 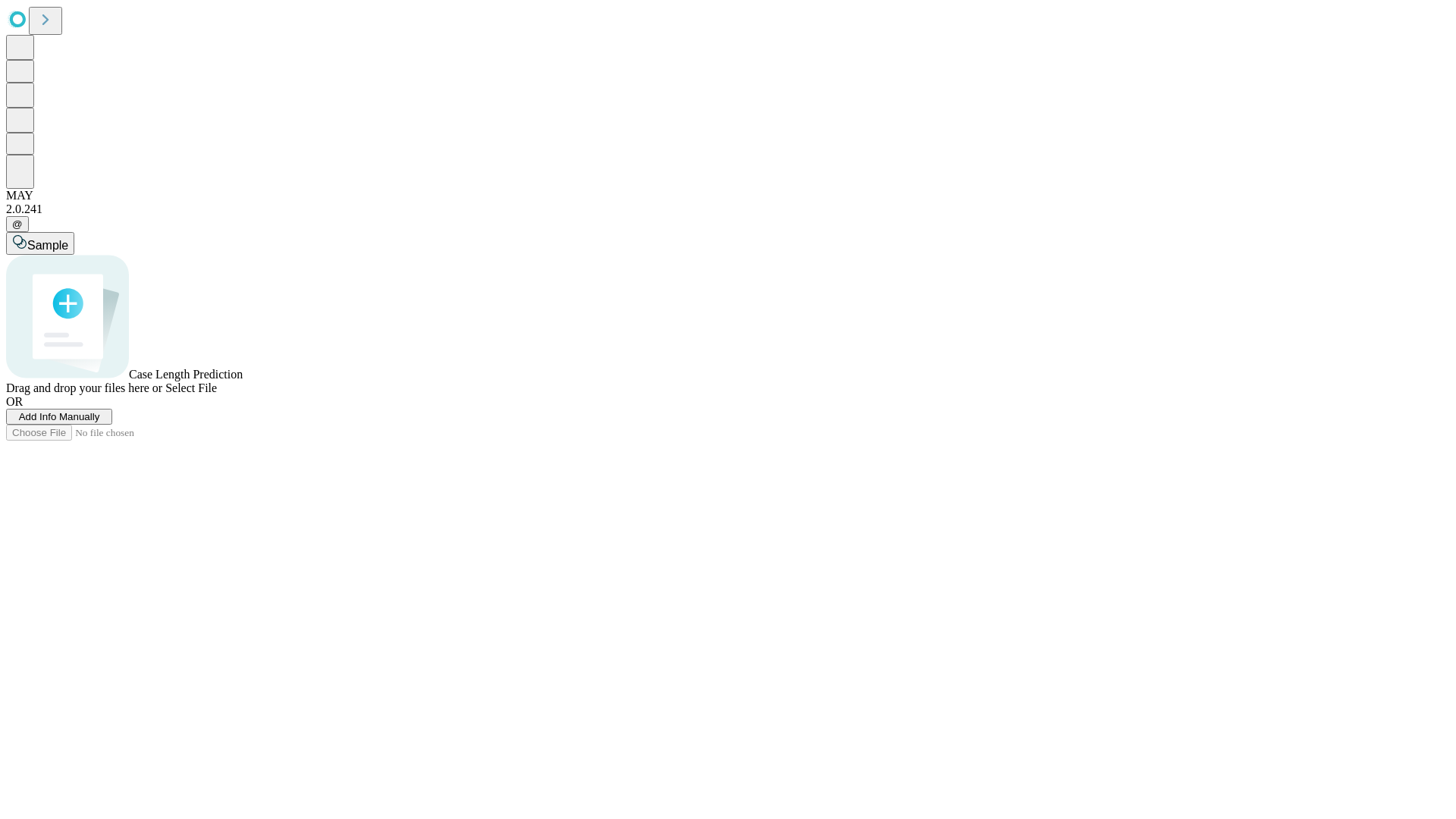 What do you see at coordinates (728, 209) in the screenshot?
I see `div: 2.0.241` at bounding box center [728, 209].